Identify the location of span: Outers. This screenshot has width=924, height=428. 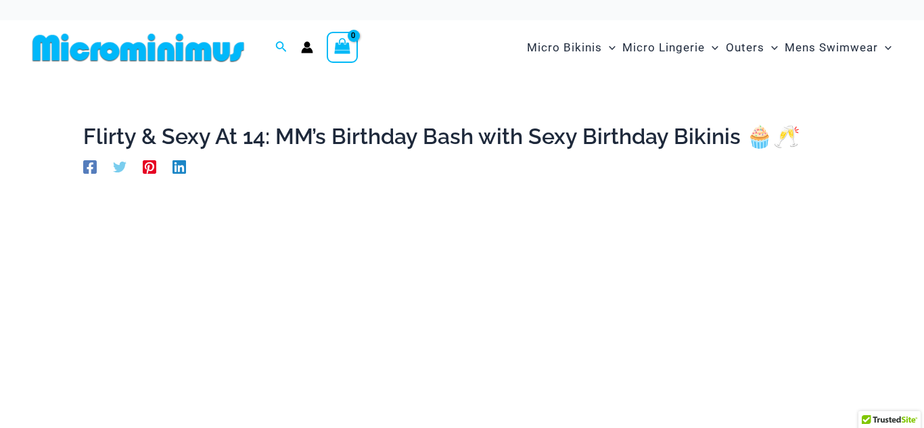
(745, 47).